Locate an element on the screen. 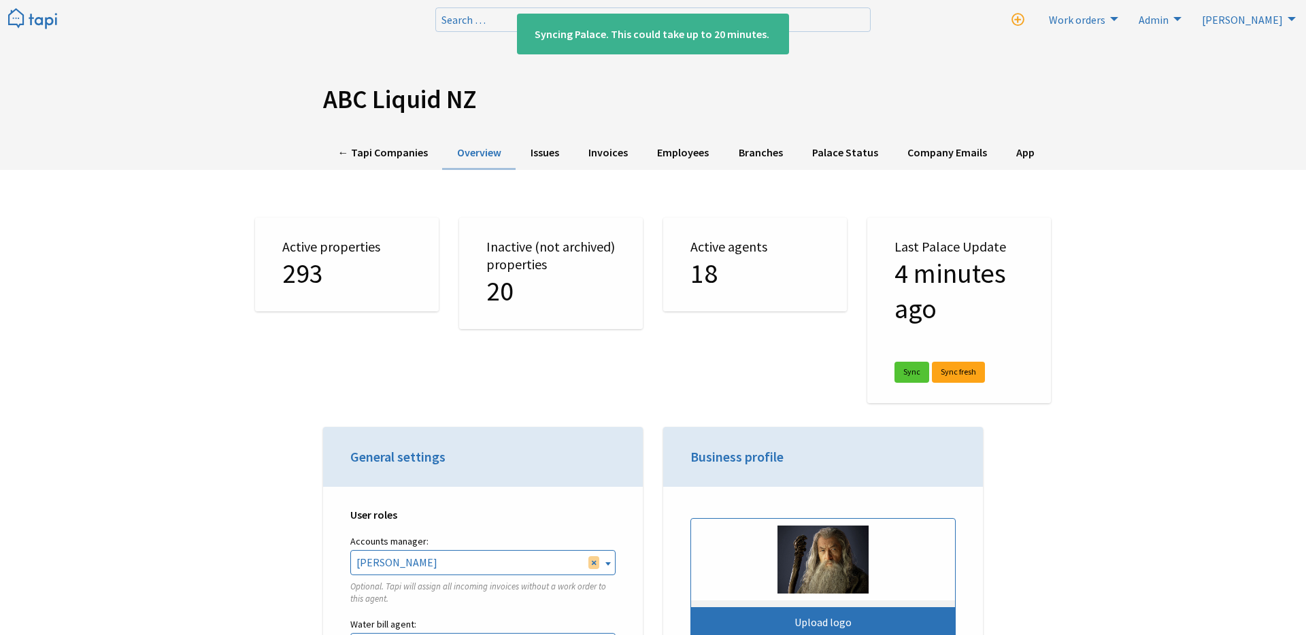 The height and width of the screenshot is (635, 1306). span: 20 is located at coordinates (500, 291).